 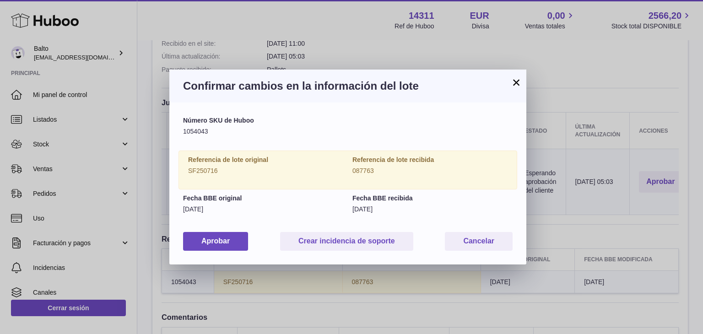 I want to click on label: Referencia de lote recibida, so click(x=430, y=160).